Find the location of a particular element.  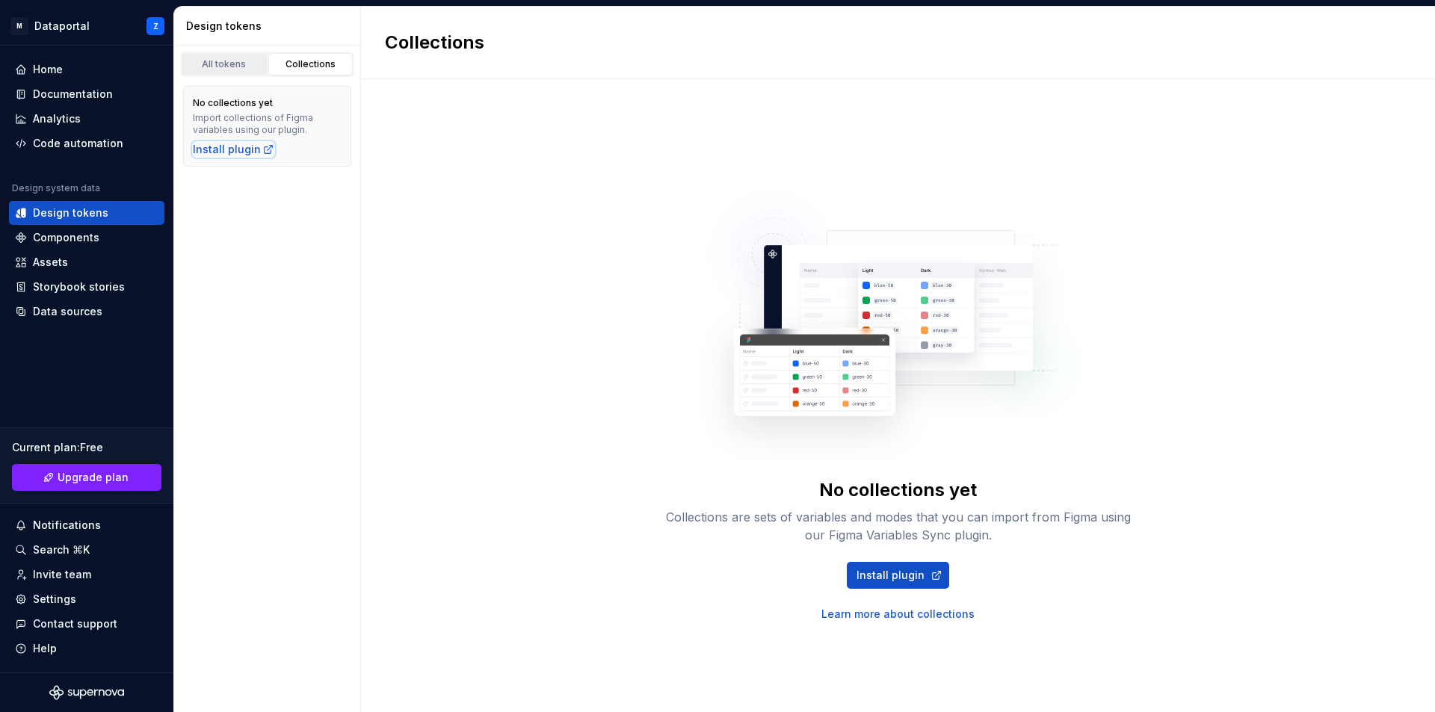

div: Invite team is located at coordinates (62, 575).